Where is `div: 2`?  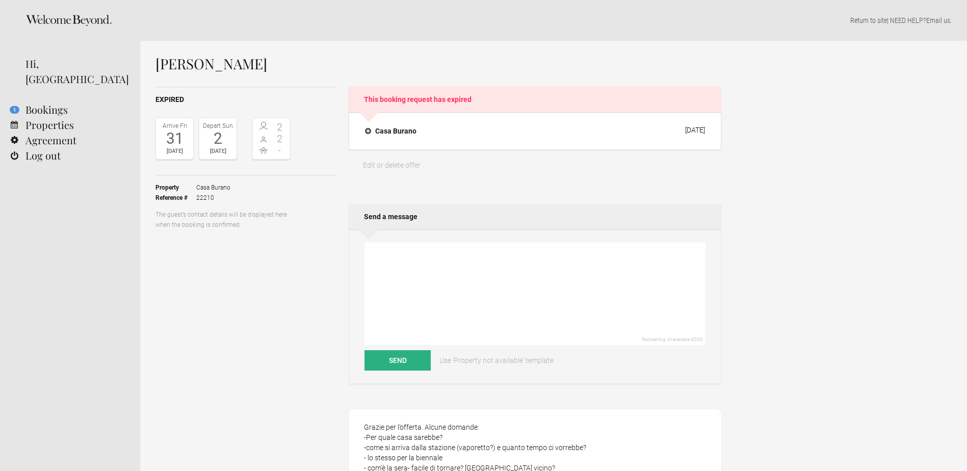
div: 2 is located at coordinates (218, 139).